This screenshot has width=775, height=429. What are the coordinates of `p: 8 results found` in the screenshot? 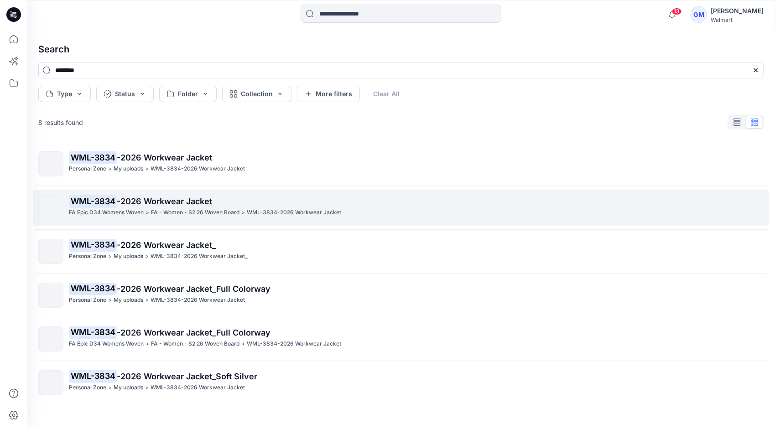 It's located at (61, 122).